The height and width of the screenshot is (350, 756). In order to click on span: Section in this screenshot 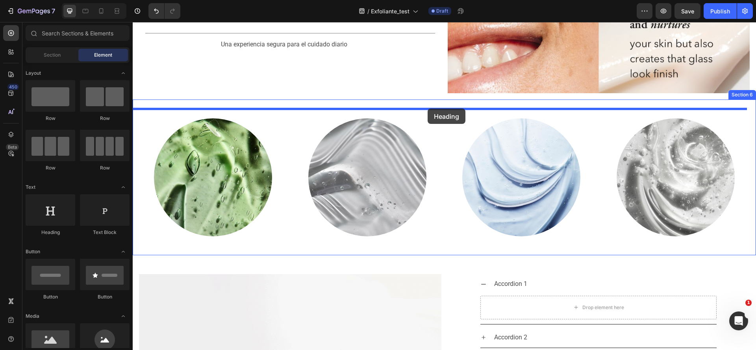, I will do `click(52, 55)`.